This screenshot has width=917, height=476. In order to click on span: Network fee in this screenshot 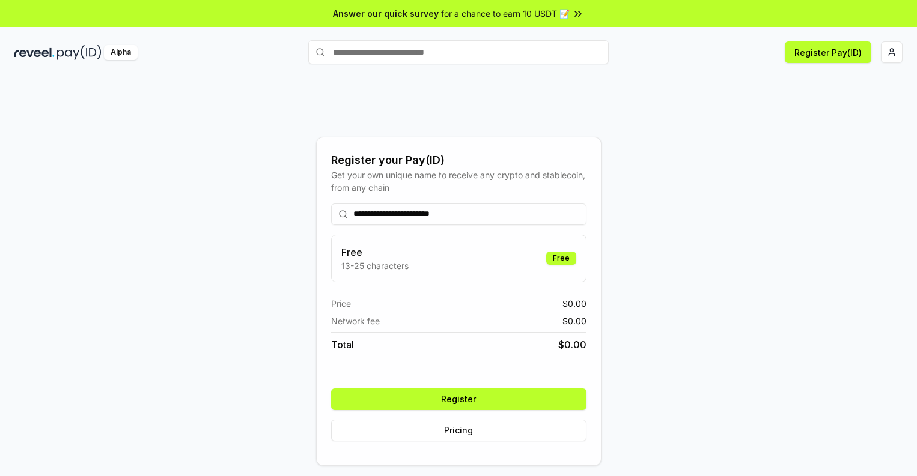, I will do `click(355, 321)`.